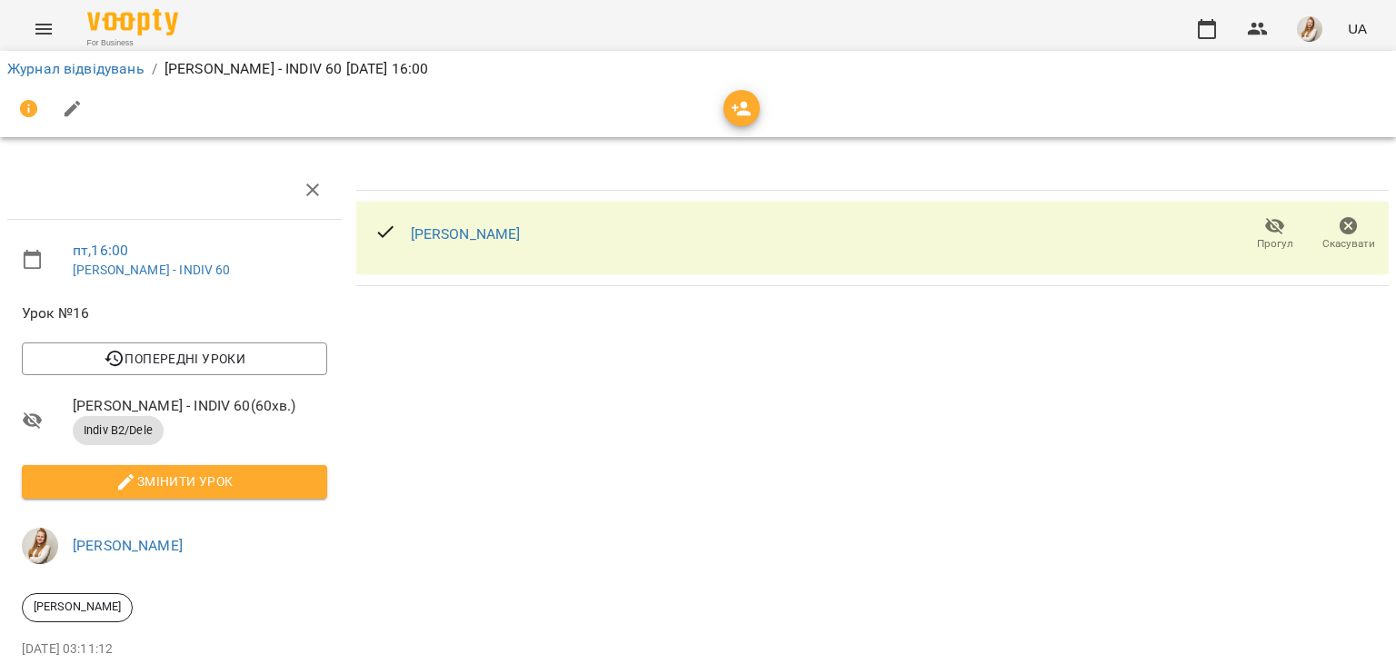 The height and width of the screenshot is (664, 1396). I want to click on button: Прогул, so click(1274, 234).